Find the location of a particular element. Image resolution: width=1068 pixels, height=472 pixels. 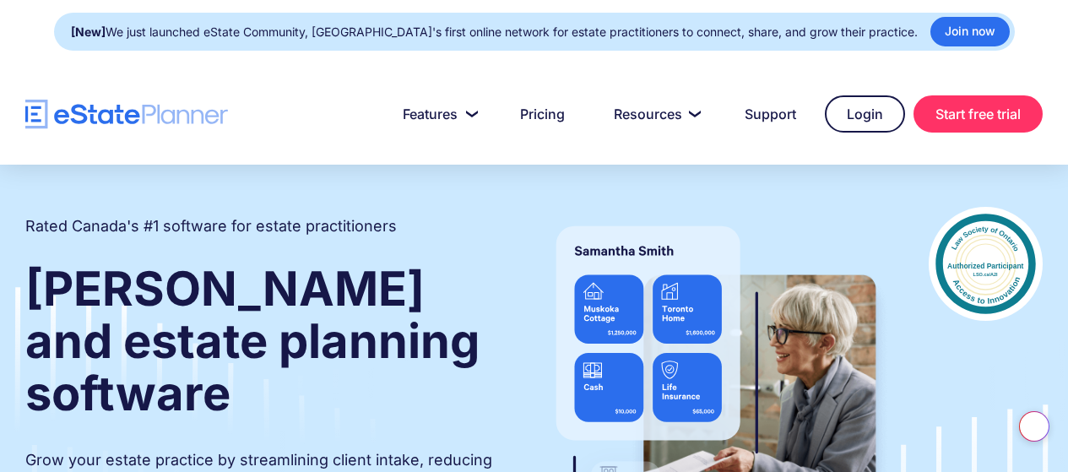

a: Resources is located at coordinates (654, 114).